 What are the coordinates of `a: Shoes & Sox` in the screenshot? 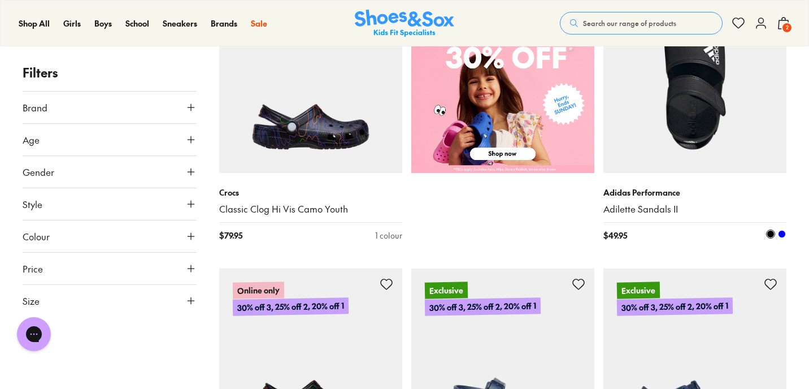 It's located at (404, 23).